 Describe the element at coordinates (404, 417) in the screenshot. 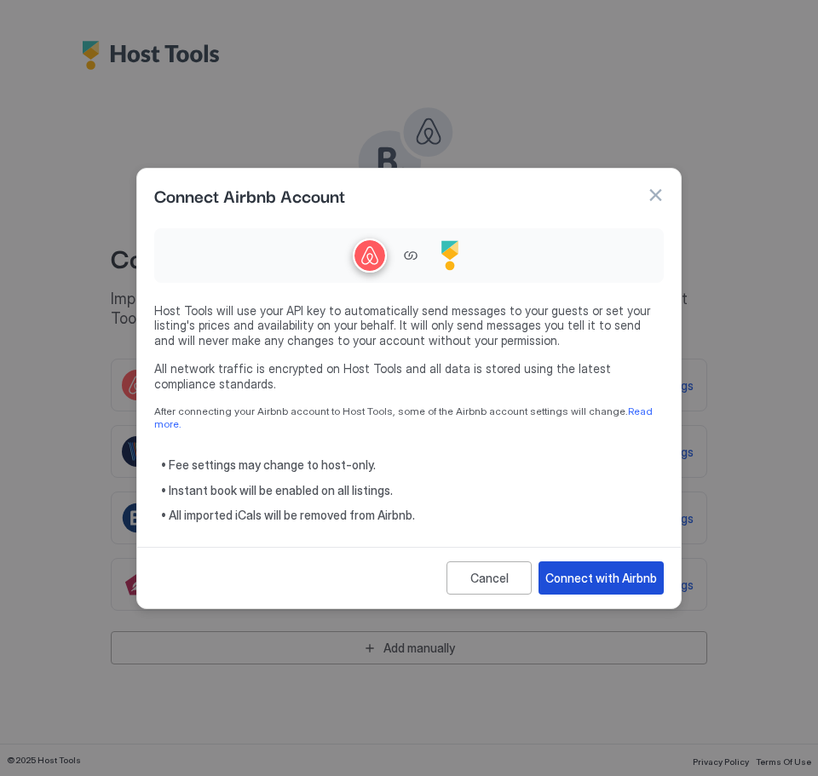

I see `a: Read more.` at that location.